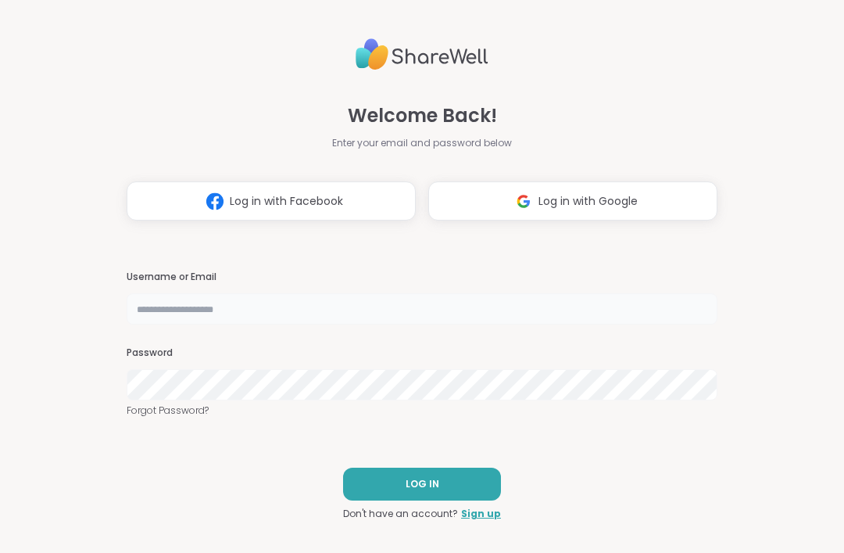 The width and height of the screenshot is (844, 553). What do you see at coordinates (481, 514) in the screenshot?
I see `a: Sign up` at bounding box center [481, 514].